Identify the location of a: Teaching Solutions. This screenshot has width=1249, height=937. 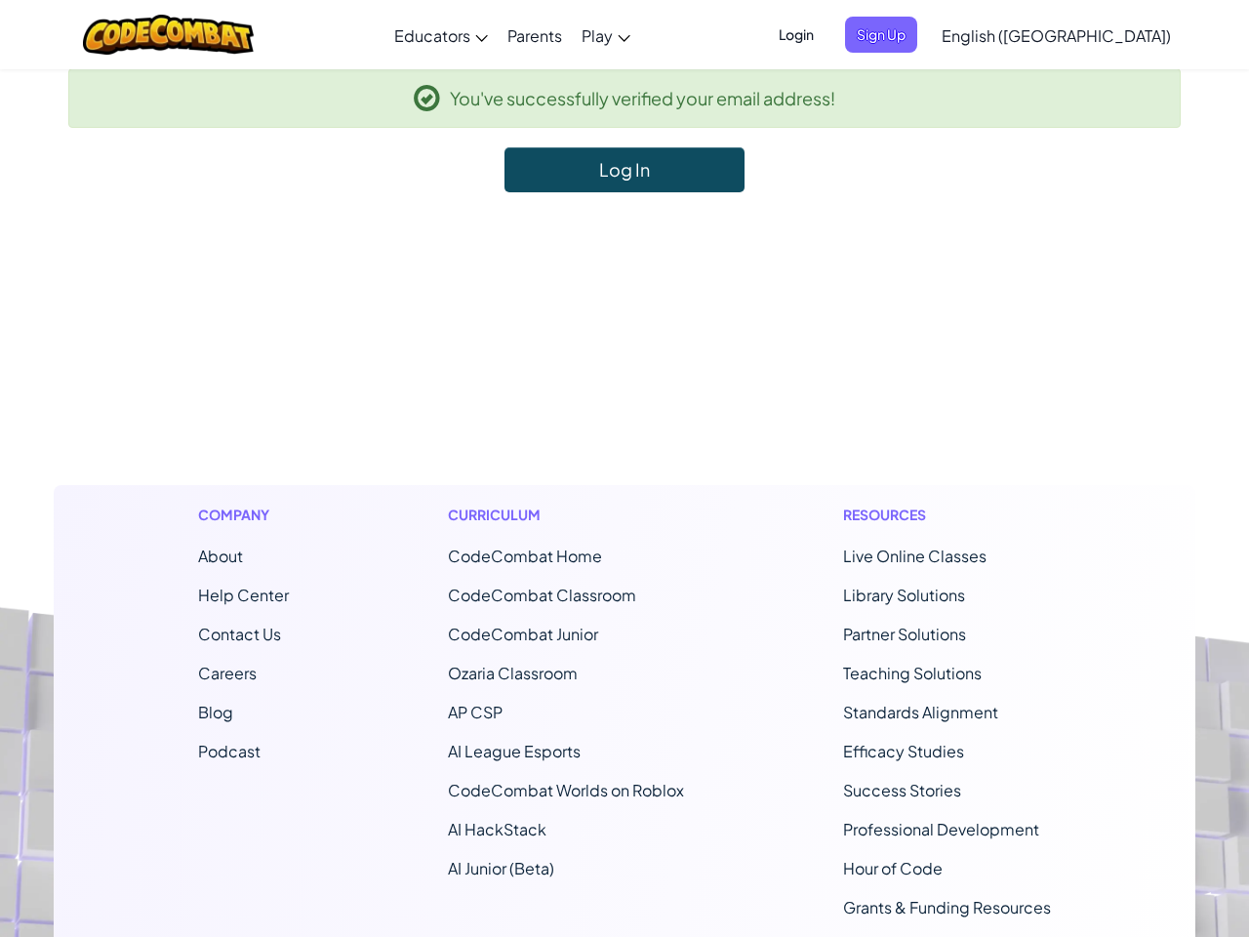
(912, 672).